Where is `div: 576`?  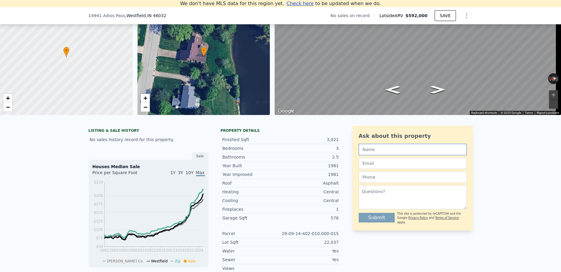 div: 576 is located at coordinates (310, 218).